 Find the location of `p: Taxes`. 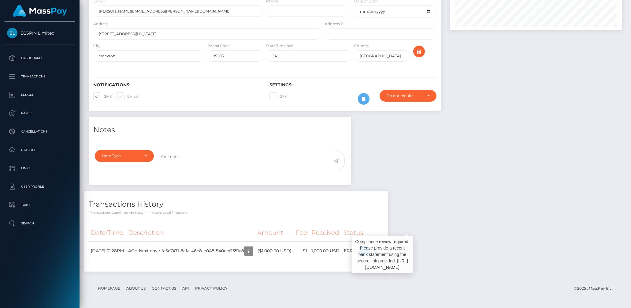

p: Taxes is located at coordinates (40, 205).